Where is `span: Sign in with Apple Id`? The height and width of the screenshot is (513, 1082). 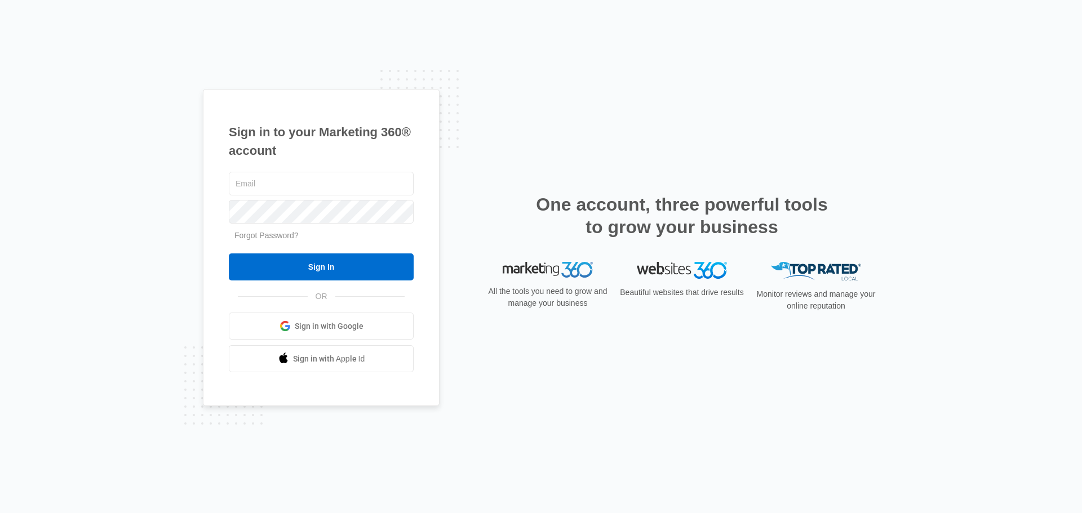
span: Sign in with Apple Id is located at coordinates (329, 359).